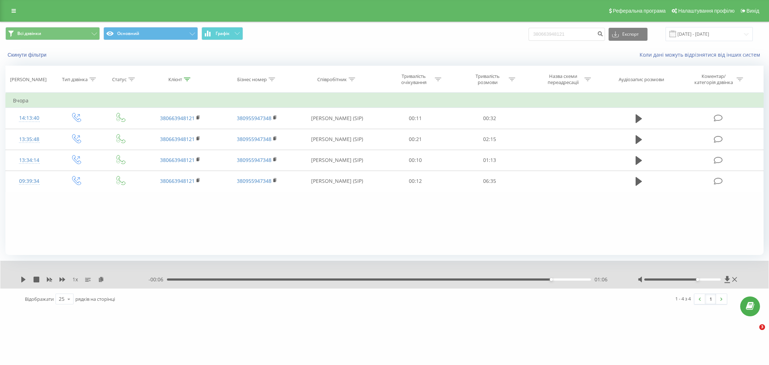 This screenshot has height=365, width=769. I want to click on button: Скинути фільтри, so click(28, 55).